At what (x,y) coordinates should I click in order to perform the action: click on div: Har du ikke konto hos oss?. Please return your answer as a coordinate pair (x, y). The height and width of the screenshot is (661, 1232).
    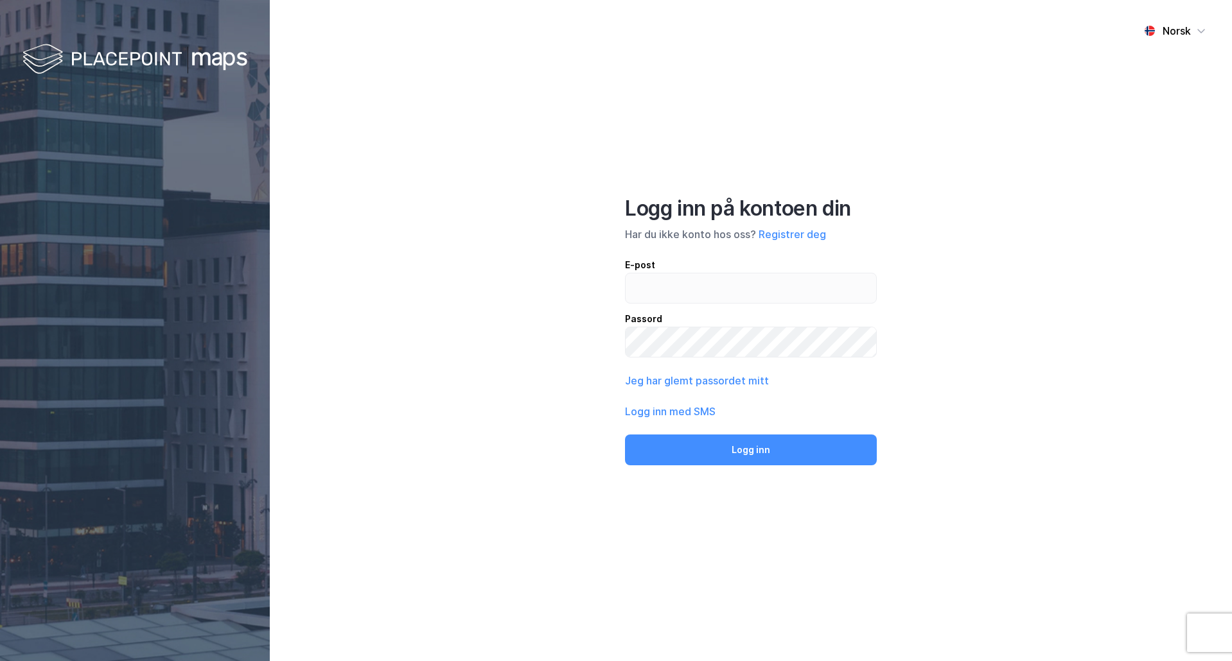
    Looking at the image, I should click on (751, 234).